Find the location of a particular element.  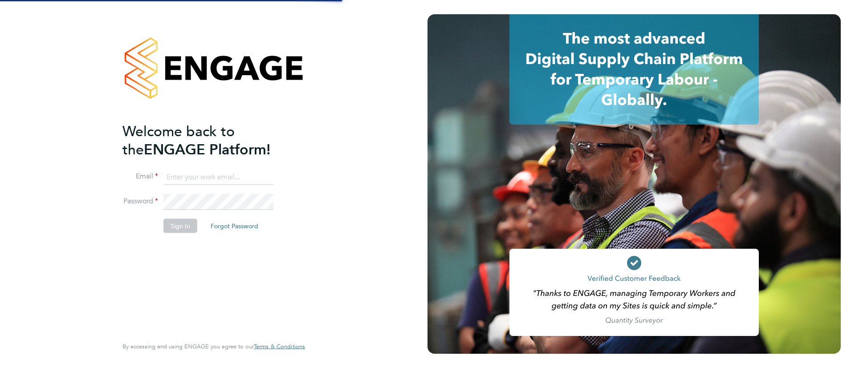

label: Password is located at coordinates (140, 201).